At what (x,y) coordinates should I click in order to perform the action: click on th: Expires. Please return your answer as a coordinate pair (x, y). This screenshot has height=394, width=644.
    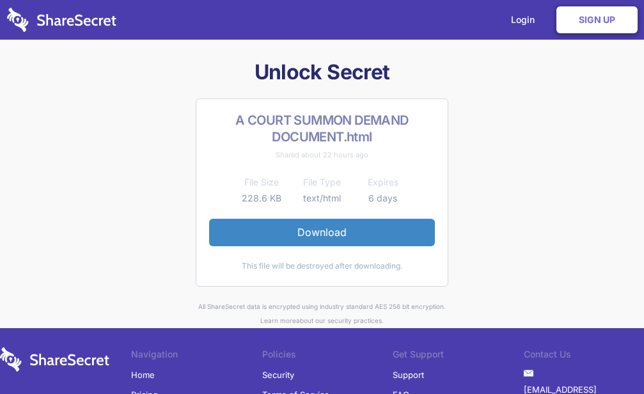
    Looking at the image, I should click on (383, 182).